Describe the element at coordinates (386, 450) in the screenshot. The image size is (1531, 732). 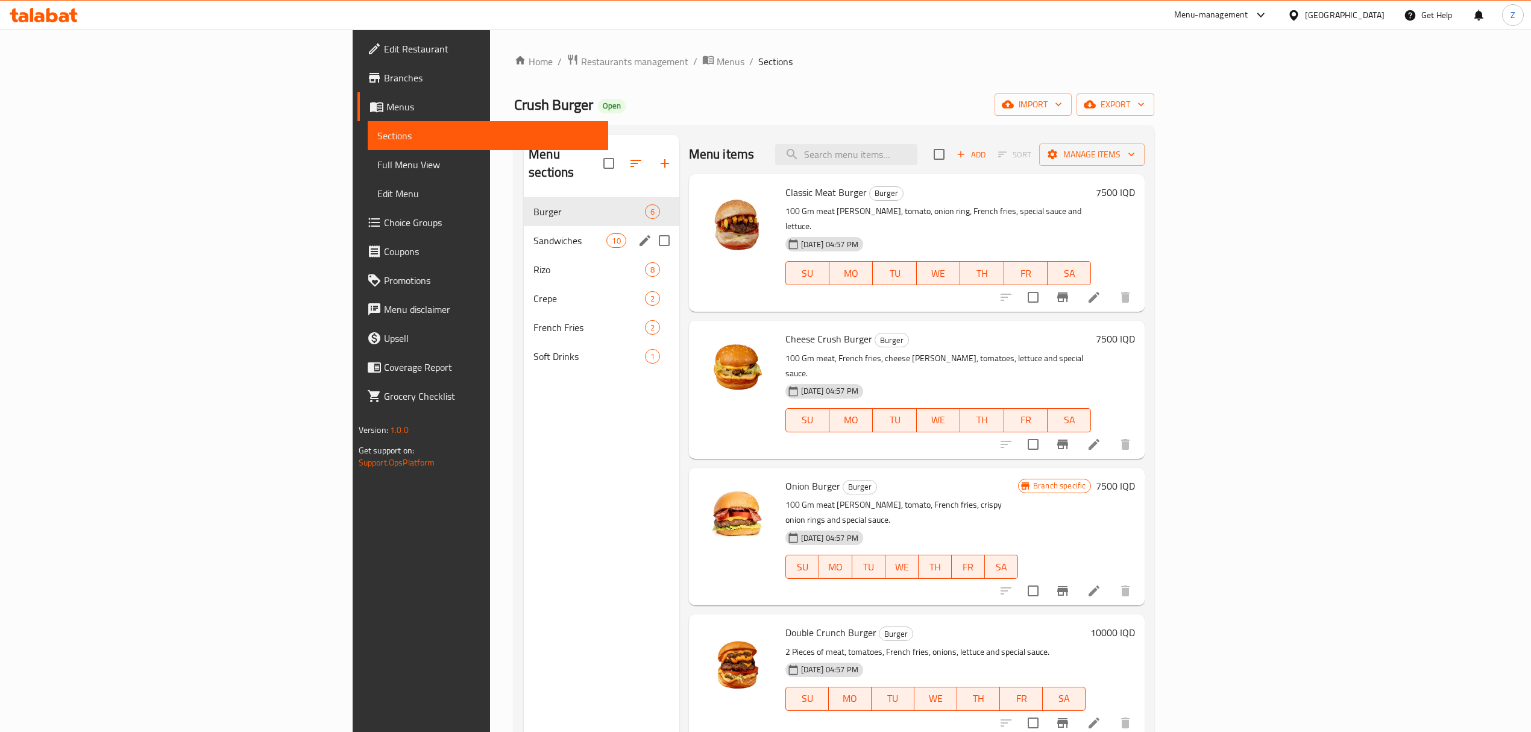
I see `span: Get support on:` at that location.